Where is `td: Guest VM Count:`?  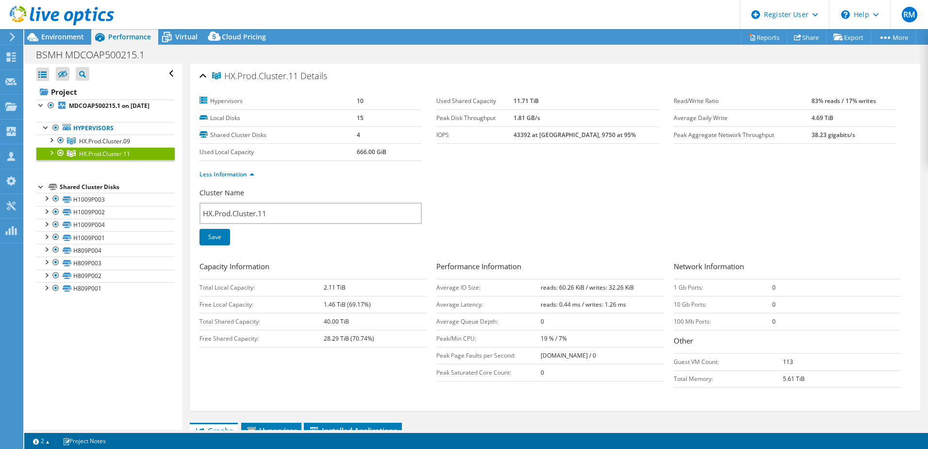 td: Guest VM Count: is located at coordinates (729, 361).